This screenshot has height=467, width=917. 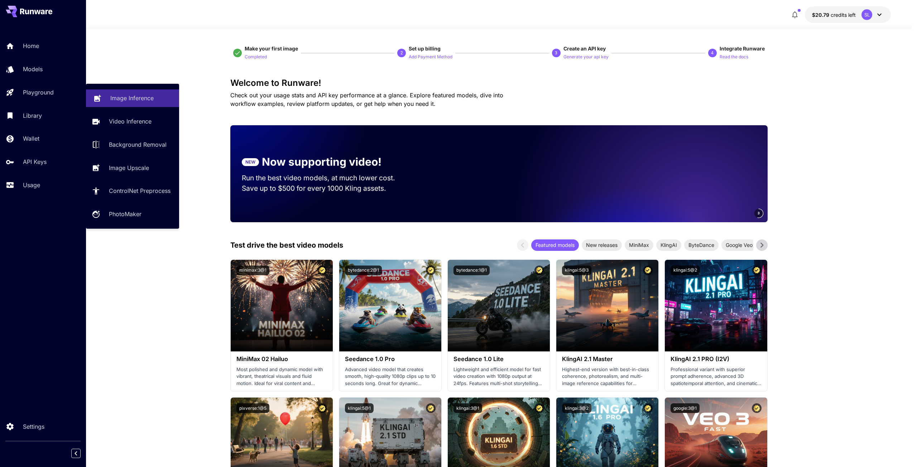 I want to click on a: Video Inference, so click(x=133, y=121).